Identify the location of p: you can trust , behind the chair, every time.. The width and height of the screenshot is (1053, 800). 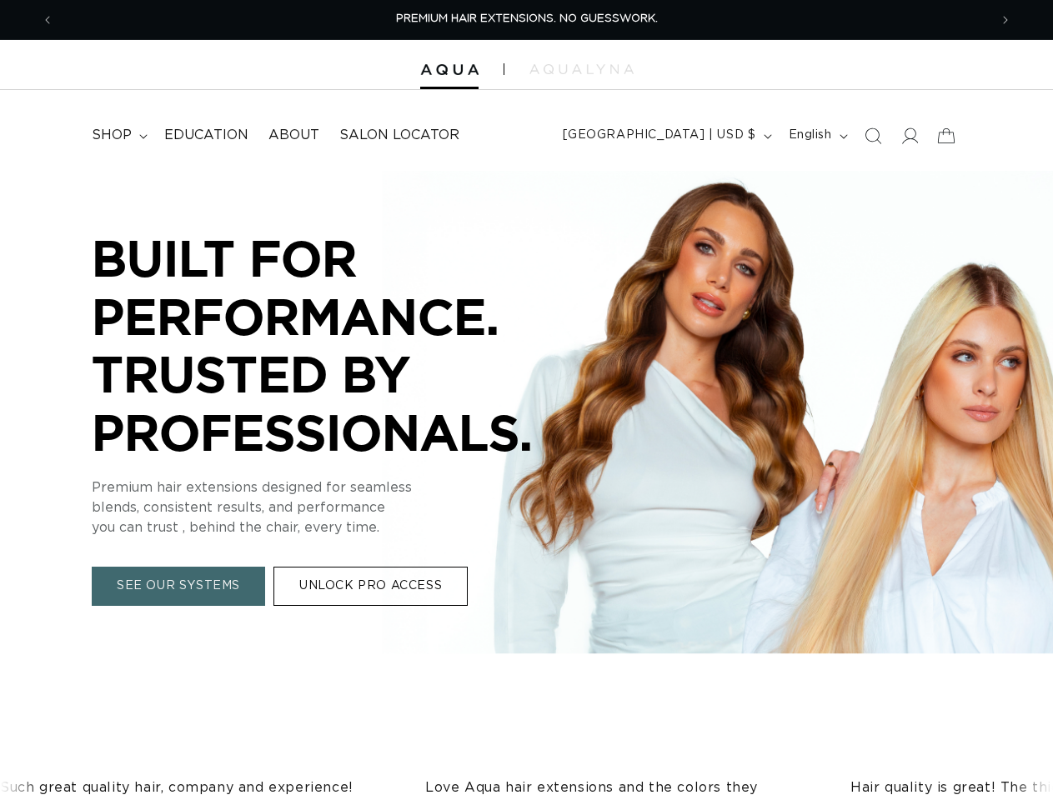
(342, 528).